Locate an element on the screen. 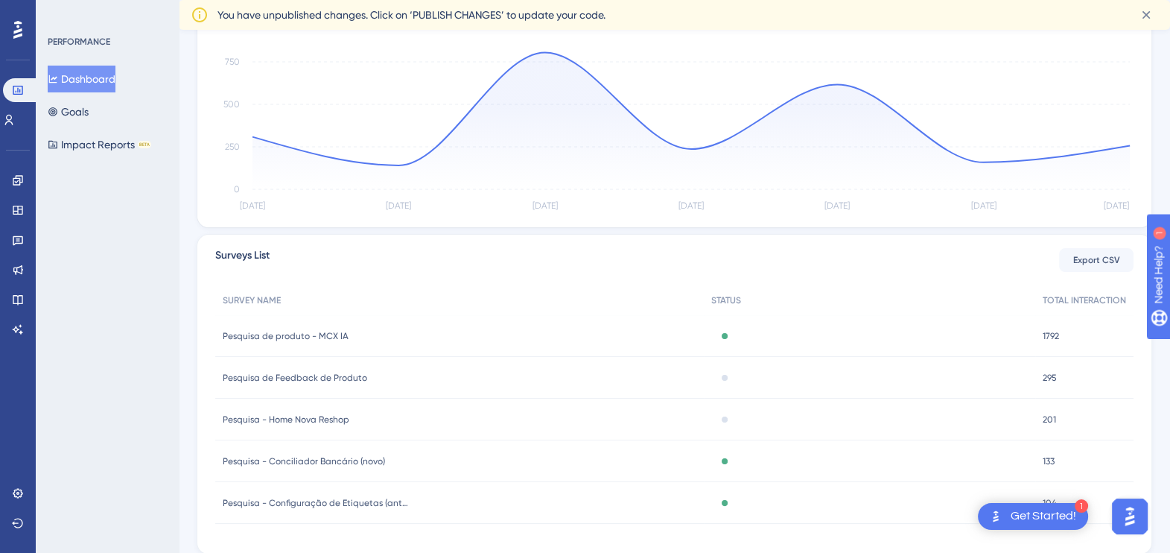  span: Pesquisa de produto - MCX IA is located at coordinates (285, 336).